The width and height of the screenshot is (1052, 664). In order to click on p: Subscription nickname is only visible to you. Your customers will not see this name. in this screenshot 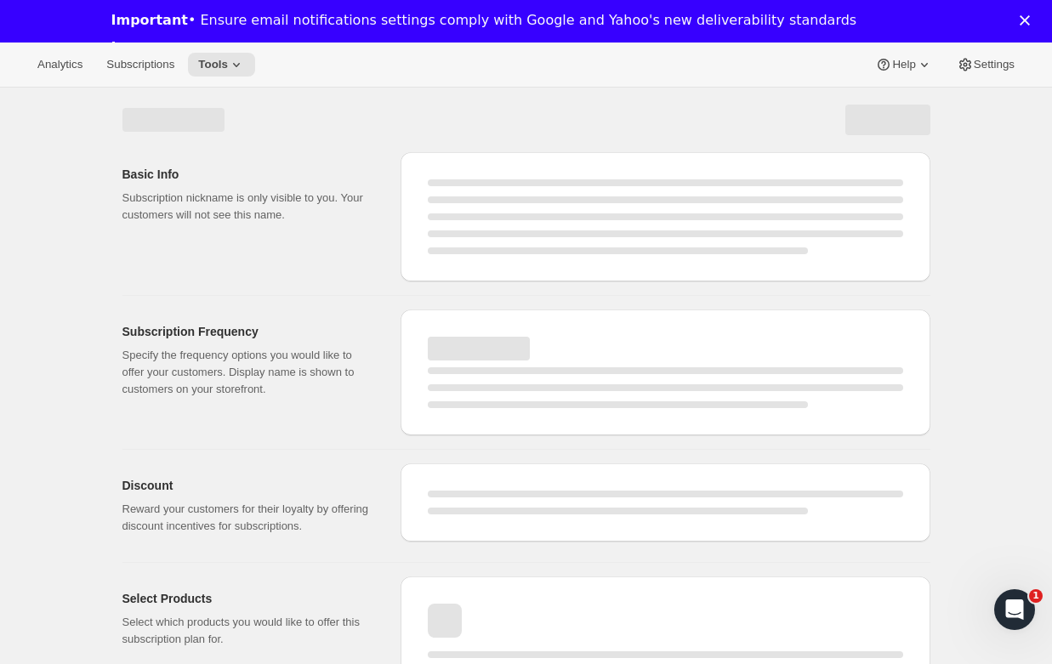, I will do `click(247, 207)`.